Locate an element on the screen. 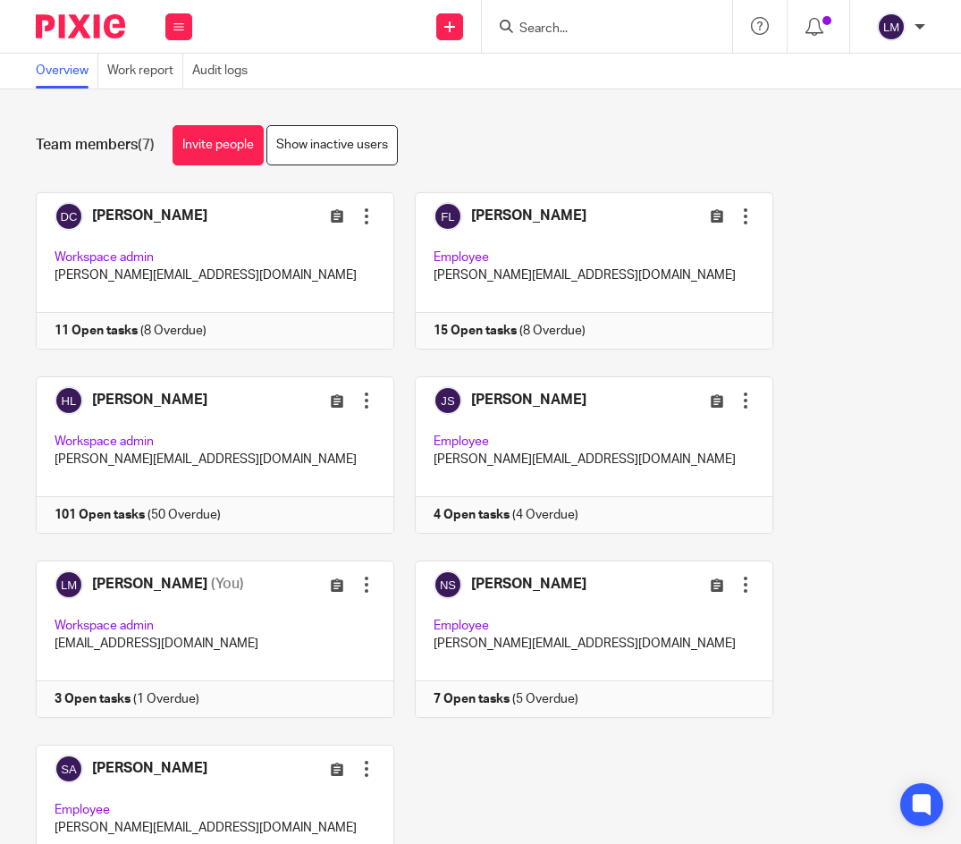 This screenshot has width=961, height=844. input: Search is located at coordinates (598, 30).